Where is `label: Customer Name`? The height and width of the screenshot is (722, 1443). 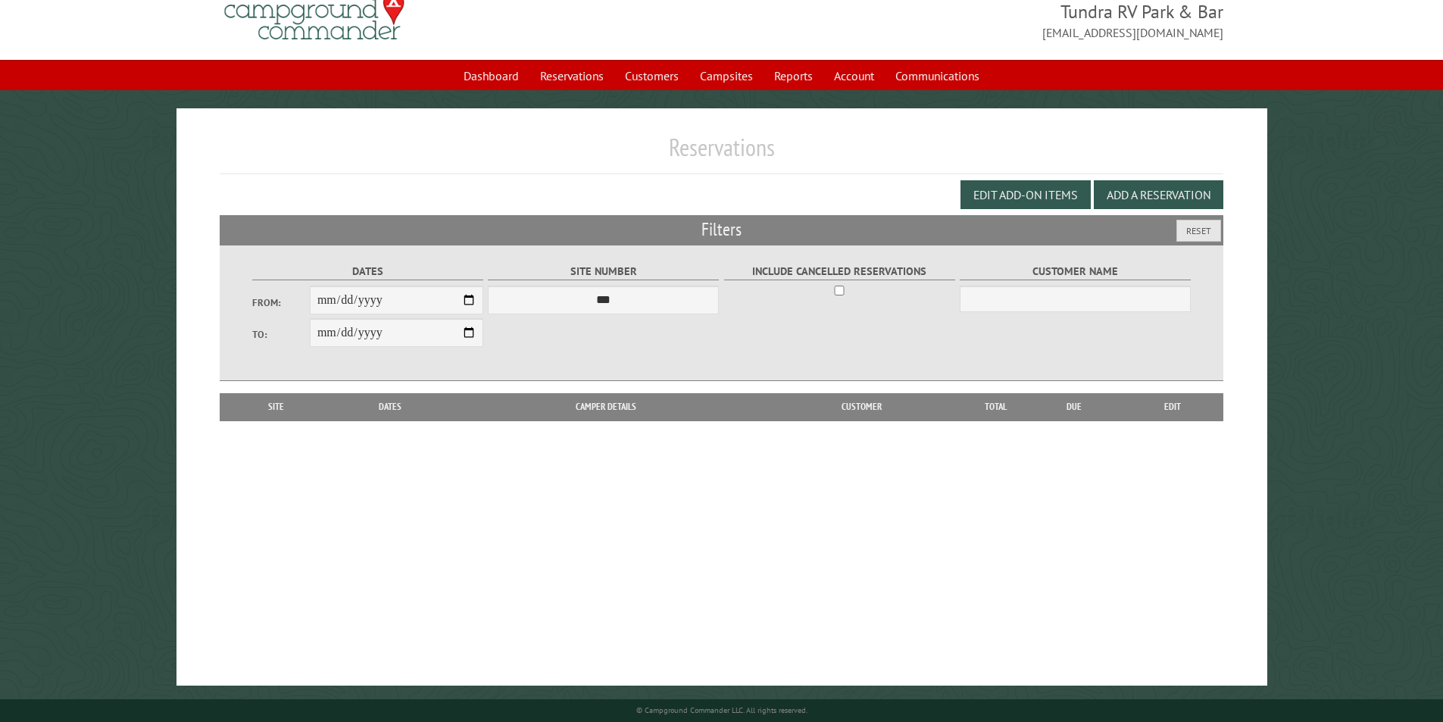
label: Customer Name is located at coordinates (1075, 271).